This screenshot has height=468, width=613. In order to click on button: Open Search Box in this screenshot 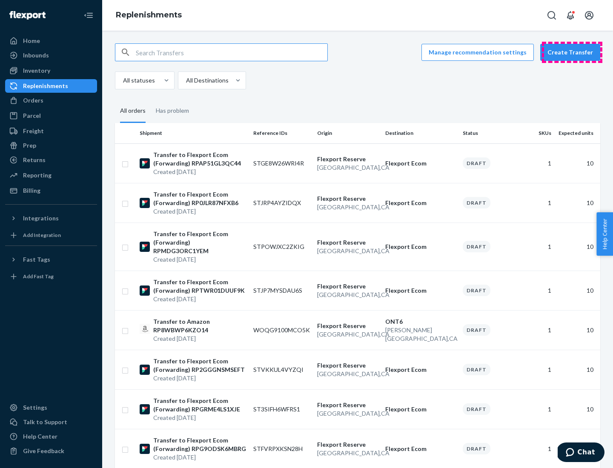, I will do `click(551, 15)`.